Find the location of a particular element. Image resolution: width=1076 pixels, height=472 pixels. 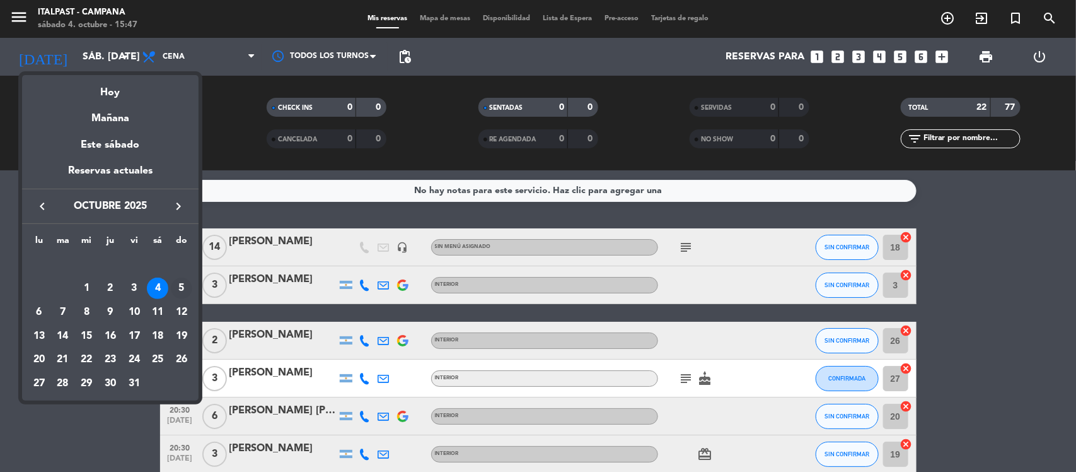

td: 2 de octubre de 2025 is located at coordinates (110, 288).